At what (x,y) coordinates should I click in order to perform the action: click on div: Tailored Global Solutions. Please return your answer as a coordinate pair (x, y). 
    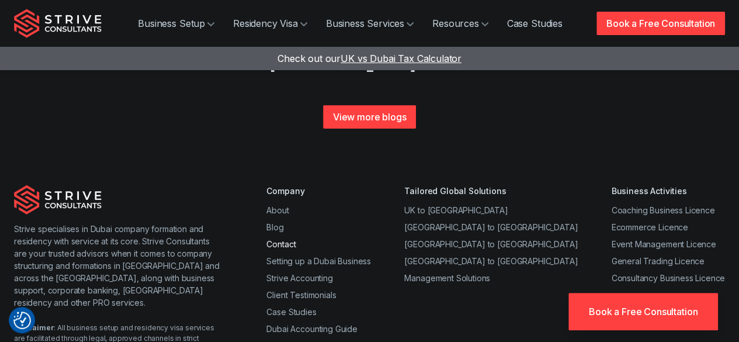
    Looking at the image, I should click on (491, 190).